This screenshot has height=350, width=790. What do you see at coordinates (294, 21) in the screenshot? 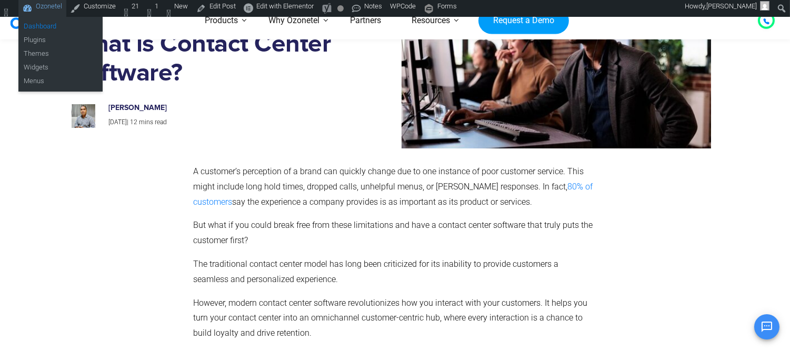
I see `a: Why Ozonetel` at bounding box center [294, 21].